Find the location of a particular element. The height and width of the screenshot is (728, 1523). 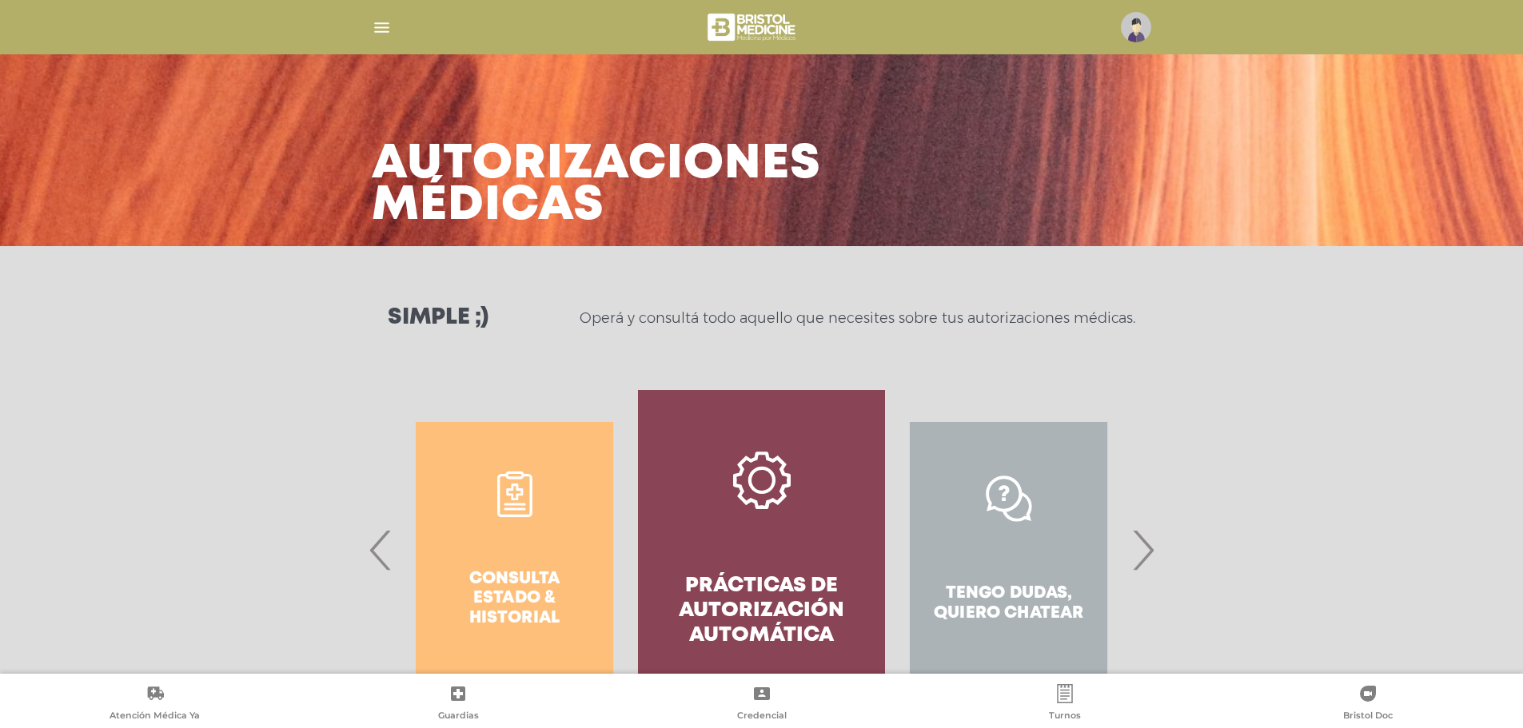

h3: Autorizaciones médicas is located at coordinates (596, 185).